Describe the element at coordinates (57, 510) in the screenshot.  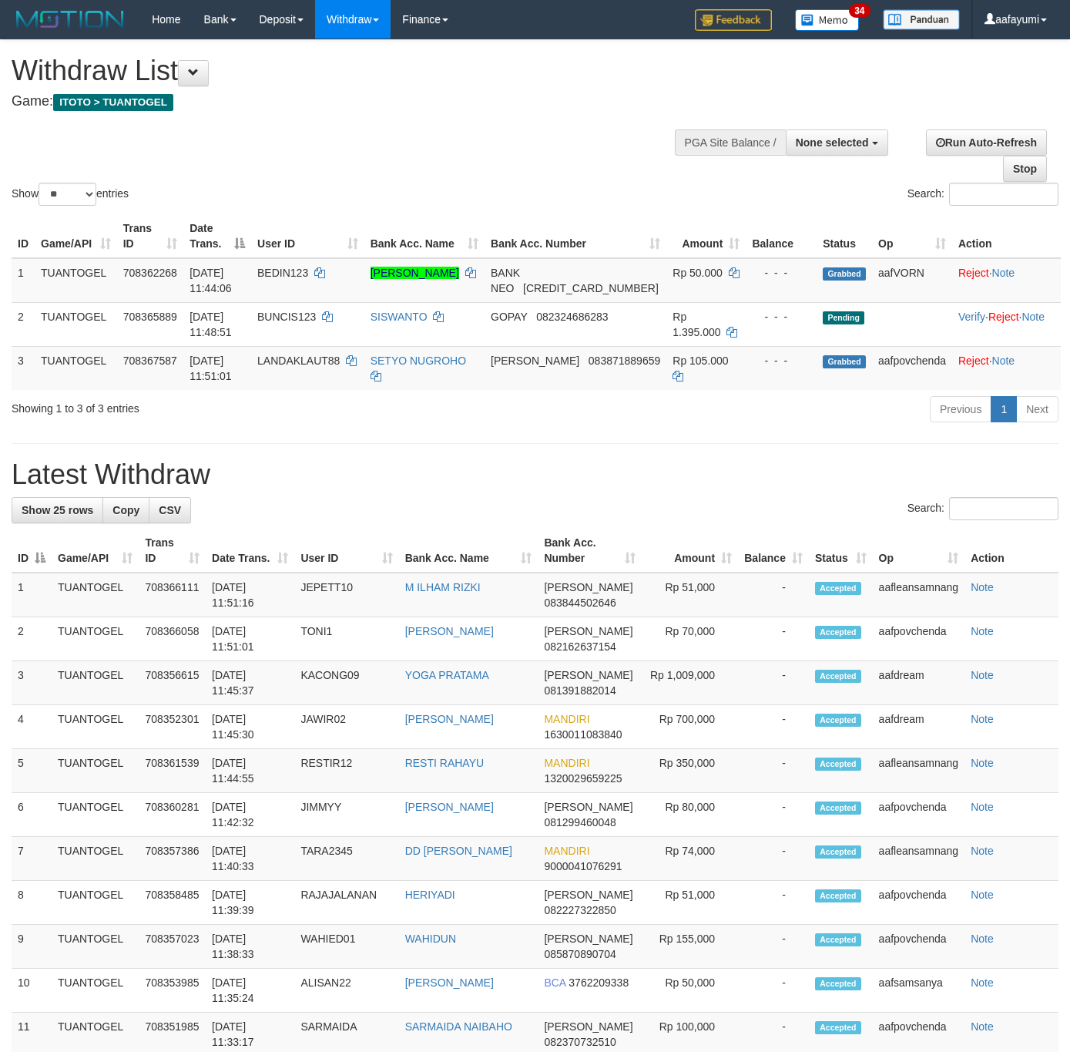
I see `span: Show 25 rows` at that location.